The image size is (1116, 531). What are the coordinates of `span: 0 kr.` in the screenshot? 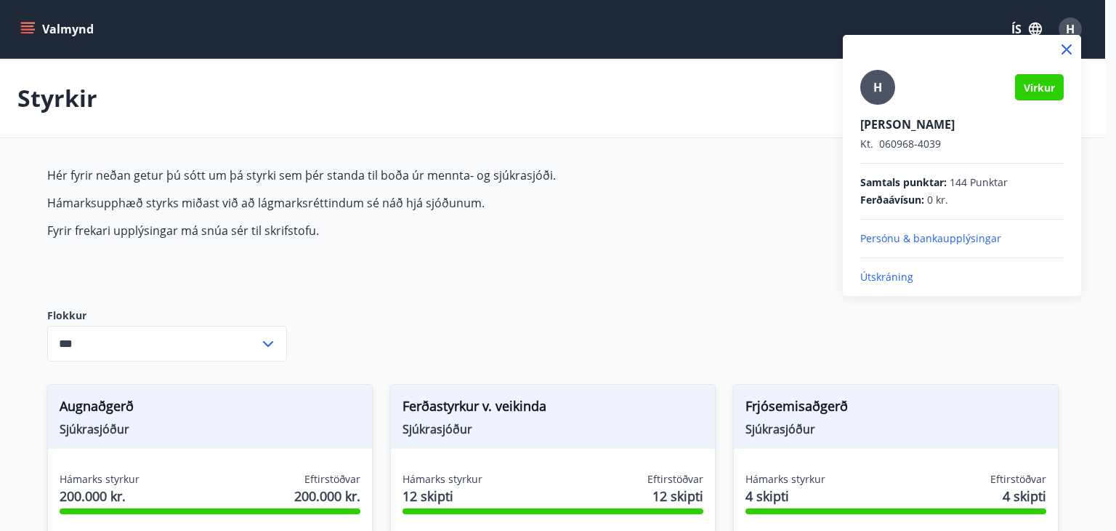 It's located at (938, 200).